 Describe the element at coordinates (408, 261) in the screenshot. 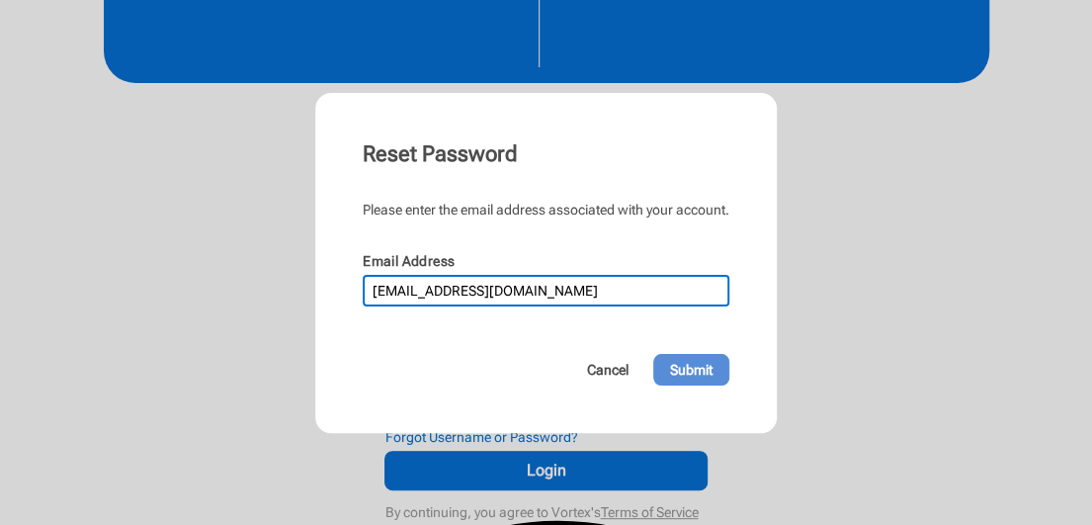

I see `label: Email Address` at that location.